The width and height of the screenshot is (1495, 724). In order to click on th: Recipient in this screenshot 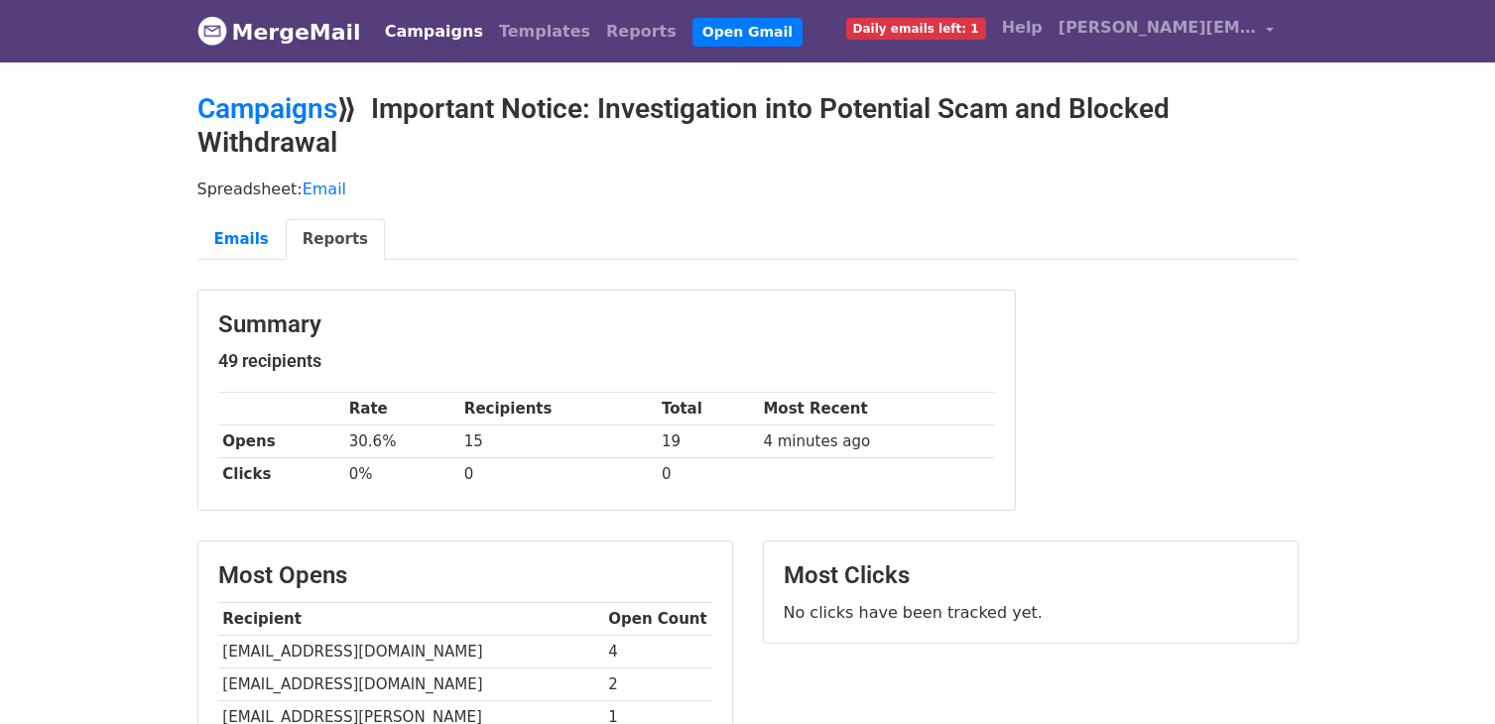, I will do `click(411, 619)`.